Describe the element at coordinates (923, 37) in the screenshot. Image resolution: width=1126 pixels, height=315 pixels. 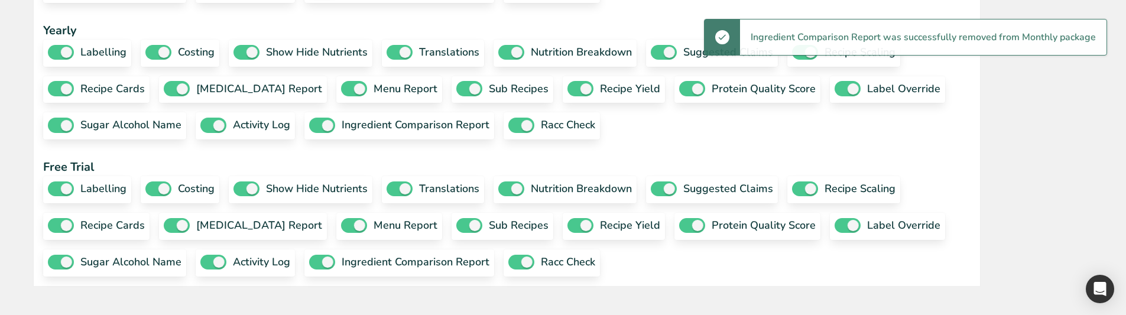
I see `div: Ingredient Comparison Report was successfully removed from Monthly package` at that location.